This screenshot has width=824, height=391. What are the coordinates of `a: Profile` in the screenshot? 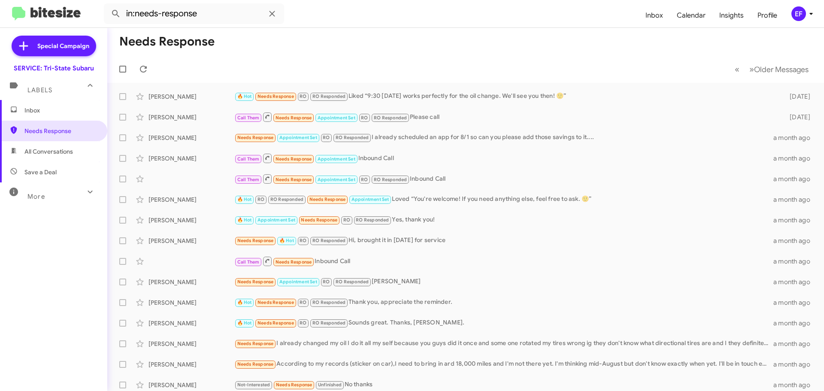 It's located at (767, 15).